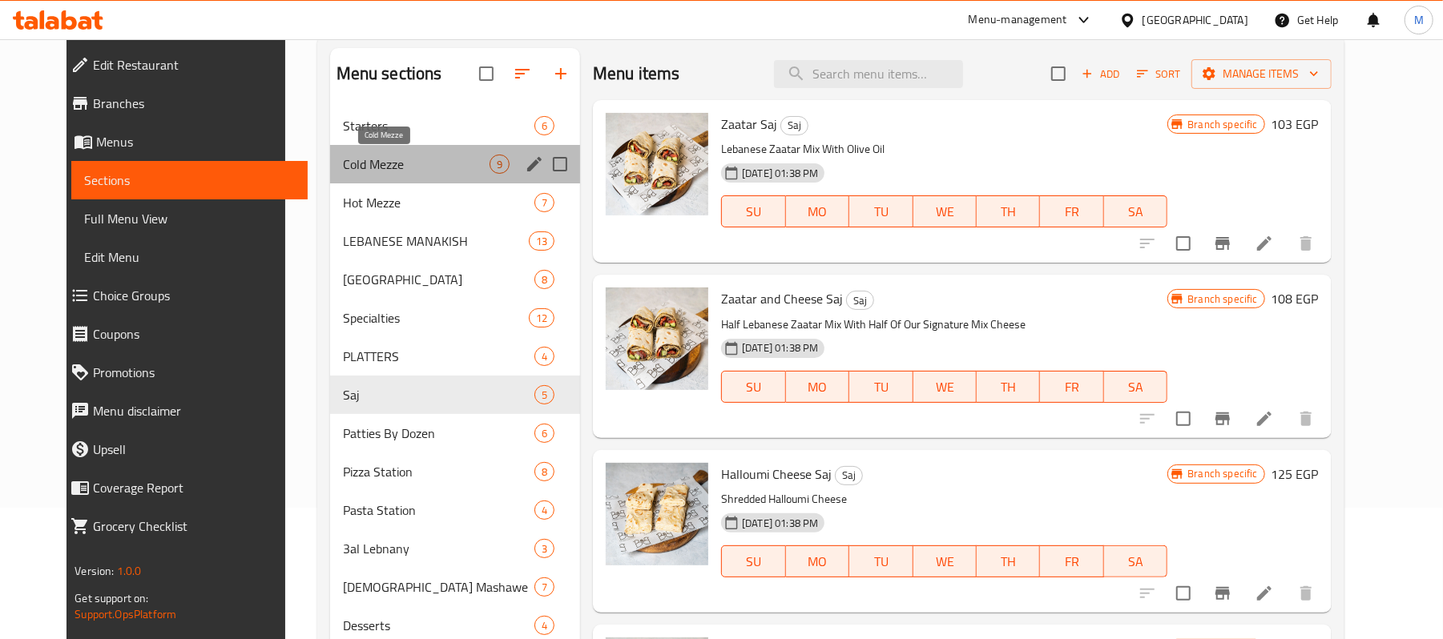 The width and height of the screenshot is (1443, 639). I want to click on div: Hot Mezze7, so click(455, 203).